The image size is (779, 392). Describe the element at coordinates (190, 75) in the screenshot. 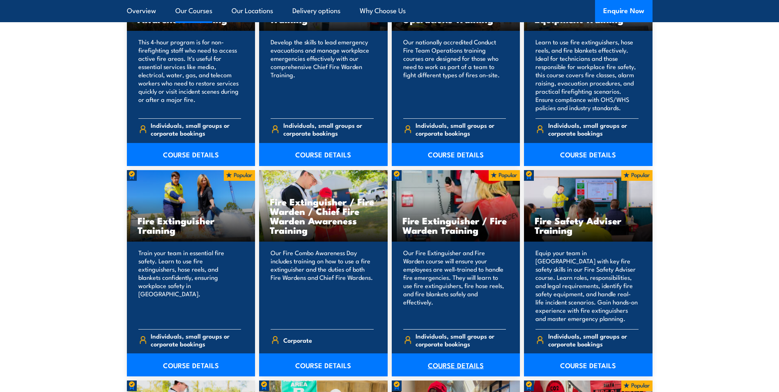

I see `p: This 4-hour program is for non-firefighting staff who need to access active fire areas. It's usef...` at that location.